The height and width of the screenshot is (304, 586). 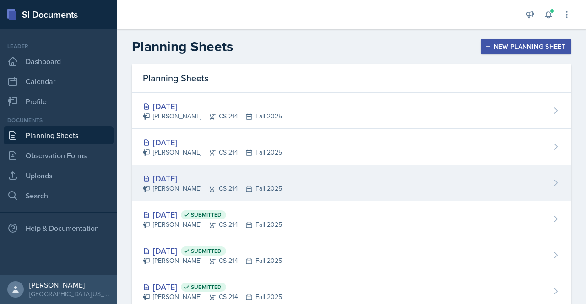 What do you see at coordinates (526, 47) in the screenshot?
I see `button: New Planning Sheet` at bounding box center [526, 47].